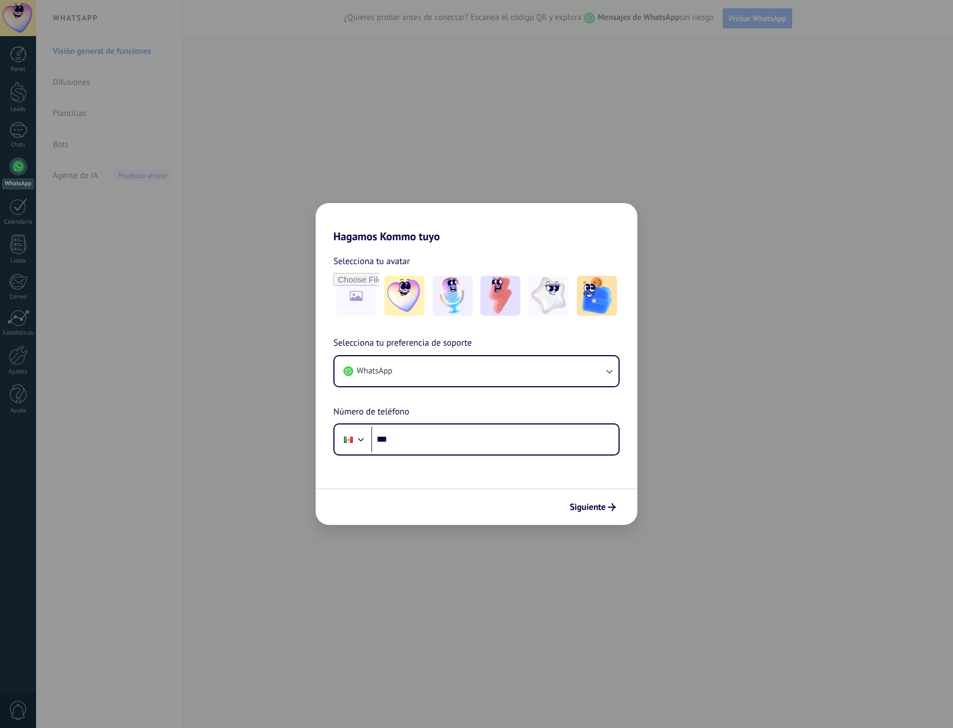 The height and width of the screenshot is (728, 953). What do you see at coordinates (372, 261) in the screenshot?
I see `span: Selecciona tu avatar` at bounding box center [372, 261].